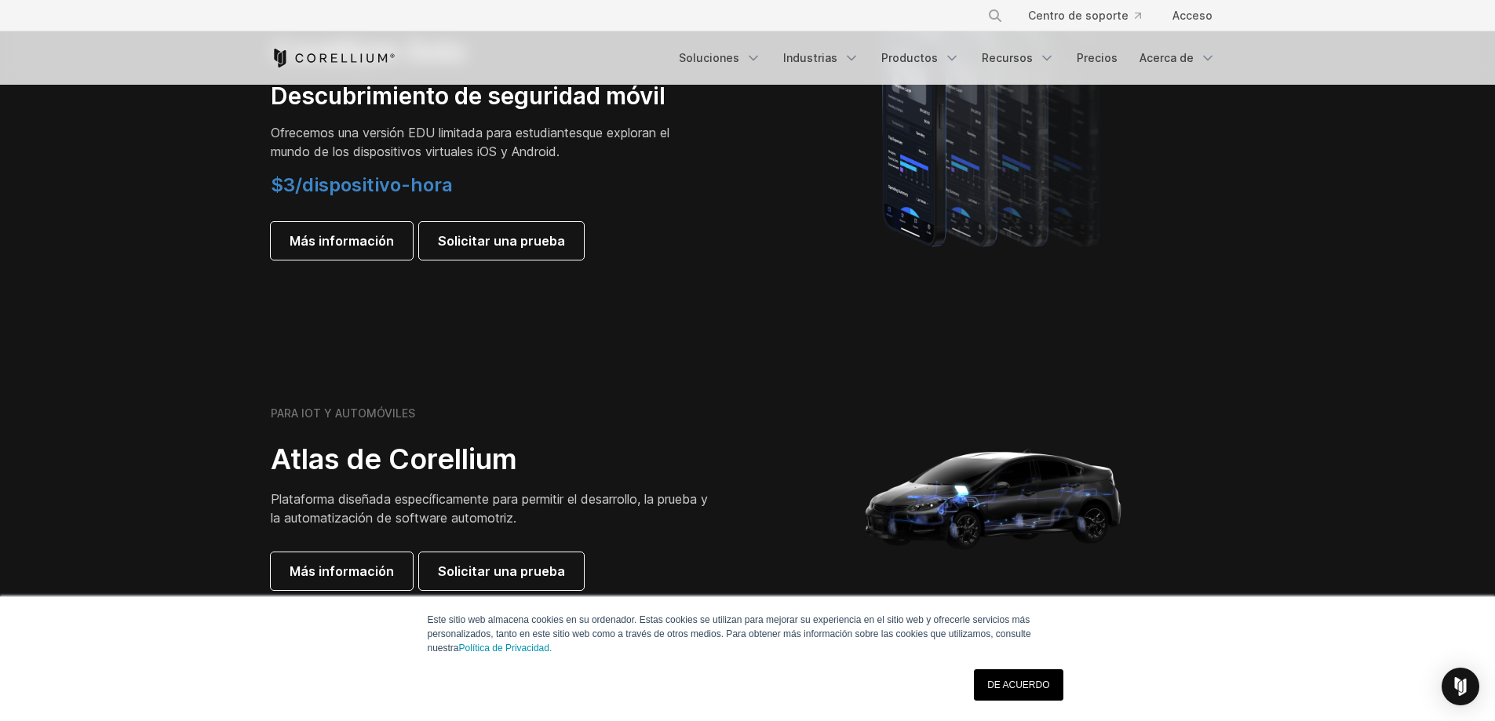 Image resolution: width=1495 pixels, height=721 pixels. I want to click on font: Acerca de, so click(1166, 57).